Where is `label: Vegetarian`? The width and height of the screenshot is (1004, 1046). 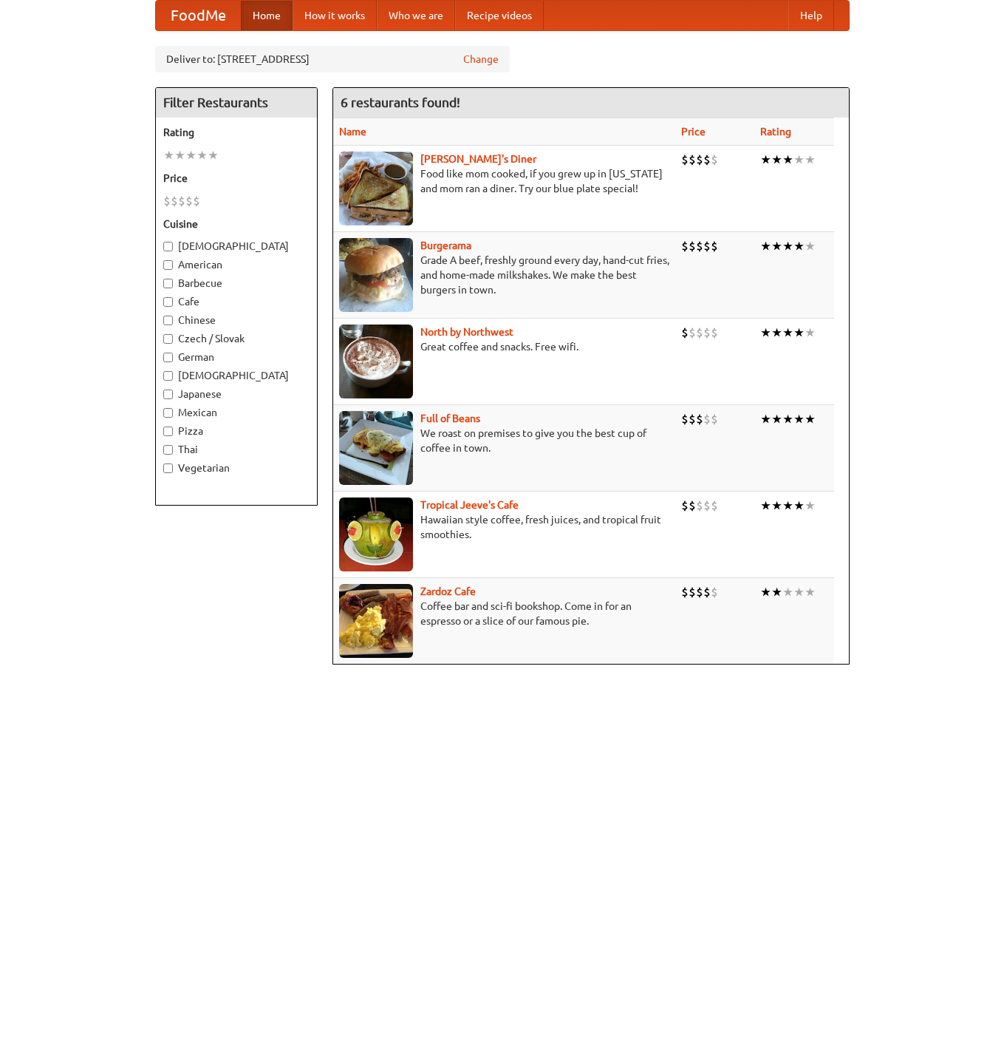 label: Vegetarian is located at coordinates (236, 468).